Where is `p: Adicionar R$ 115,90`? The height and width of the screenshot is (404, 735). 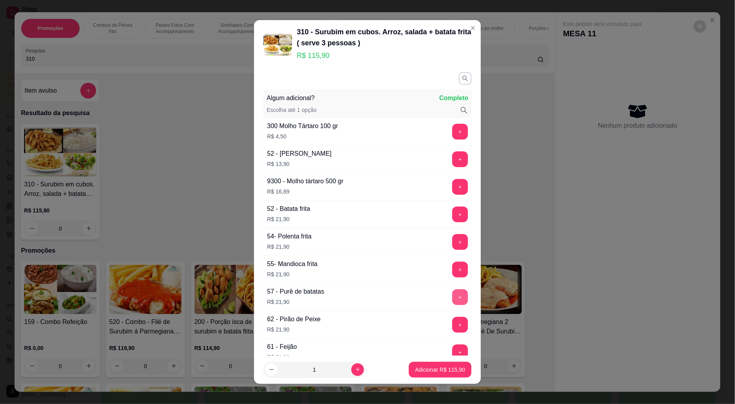 p: Adicionar R$ 115,90 is located at coordinates (440, 369).